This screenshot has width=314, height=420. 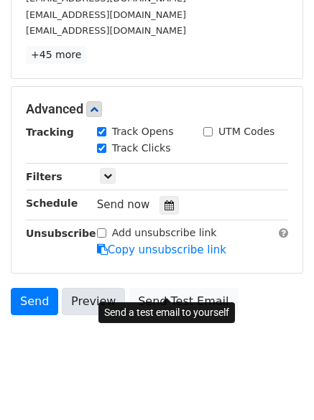 I want to click on strong: Unsubscribe, so click(x=61, y=233).